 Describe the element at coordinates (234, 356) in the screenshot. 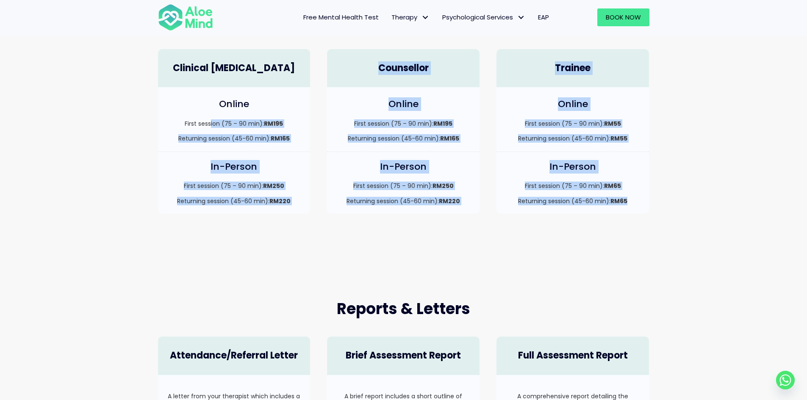

I see `h4: Attendance/Referral Letter` at that location.